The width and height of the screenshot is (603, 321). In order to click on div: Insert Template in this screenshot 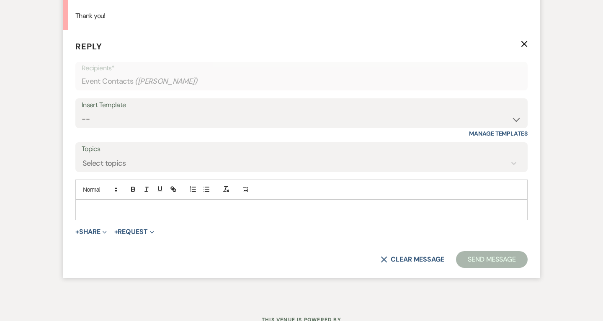, I will do `click(301, 105)`.